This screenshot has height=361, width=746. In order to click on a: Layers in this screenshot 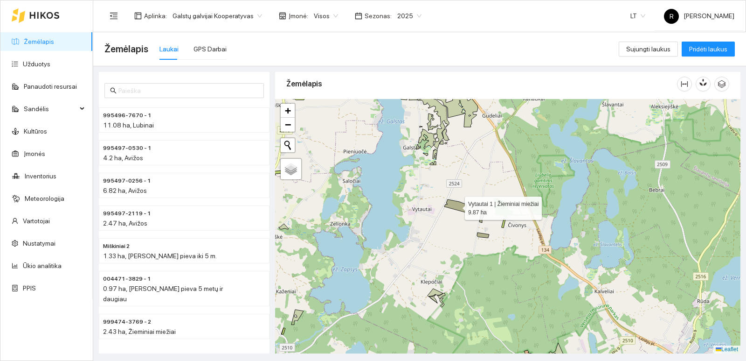, I will do `click(291, 169)`.